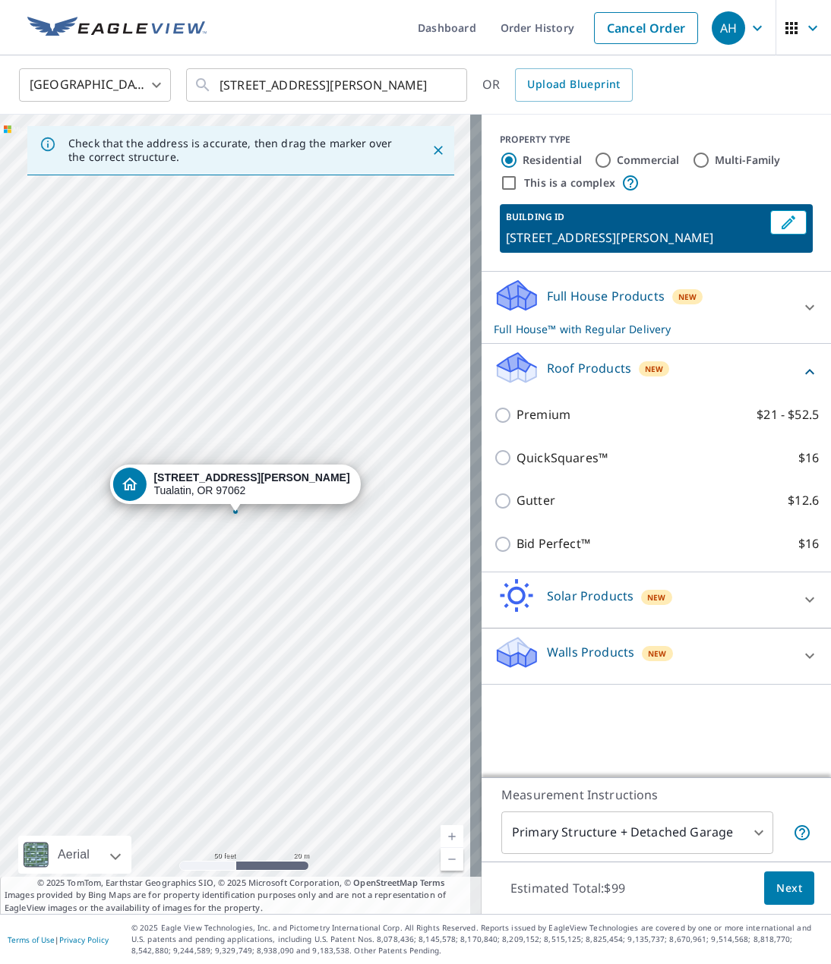  I want to click on p: Solar Products, so click(590, 596).